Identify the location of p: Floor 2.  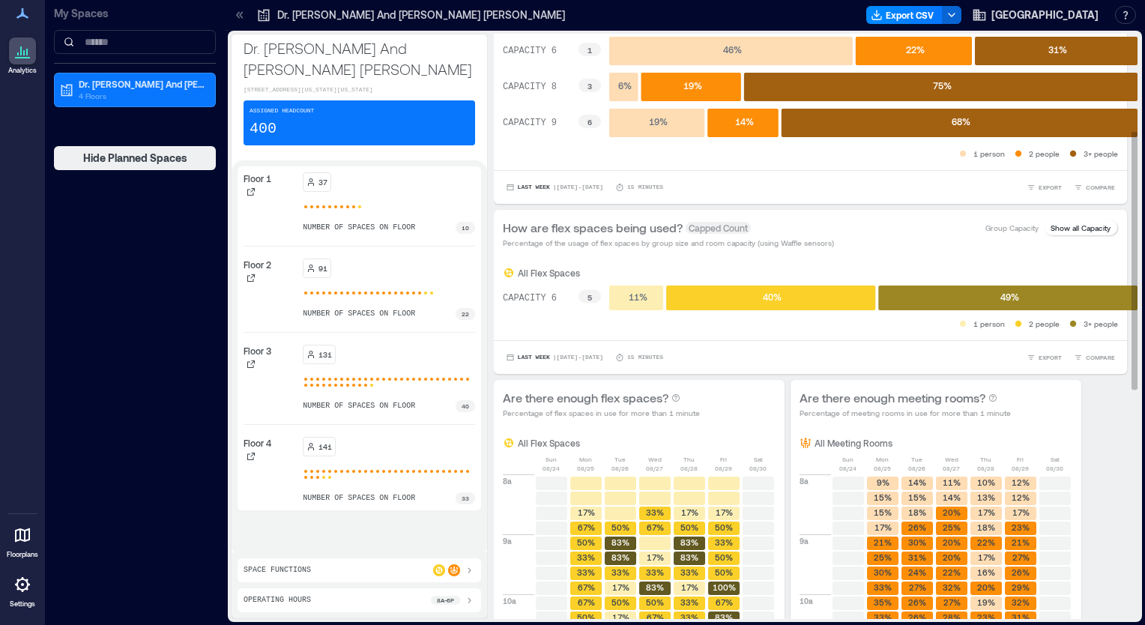
(257, 265).